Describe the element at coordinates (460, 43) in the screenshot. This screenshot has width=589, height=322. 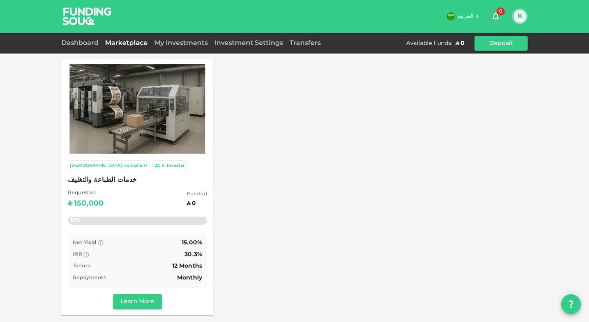
I see `div: ʢ 0` at that location.